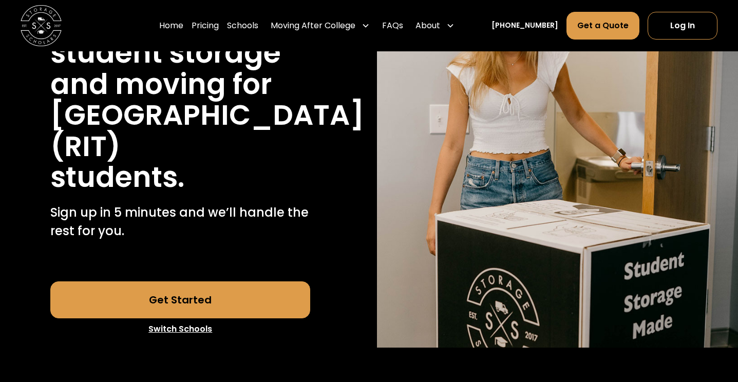 The width and height of the screenshot is (738, 382). What do you see at coordinates (180, 222) in the screenshot?
I see `p: Sign up in 5 minutes and we’ll handle the rest for you.` at bounding box center [180, 222].